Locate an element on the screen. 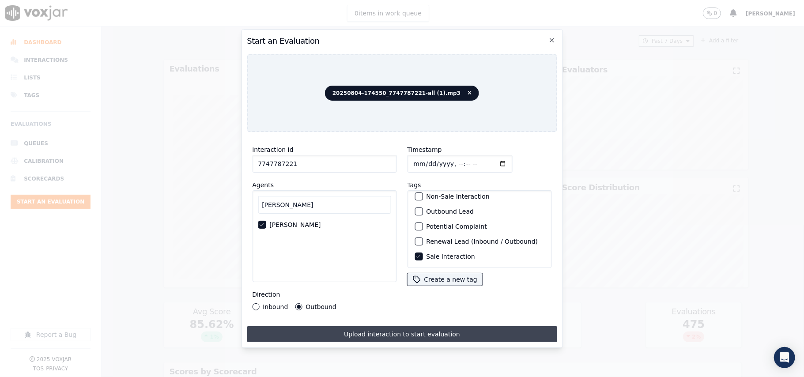 Image resolution: width=804 pixels, height=377 pixels. button: Upload interaction to start evaluation is located at coordinates (402, 334).